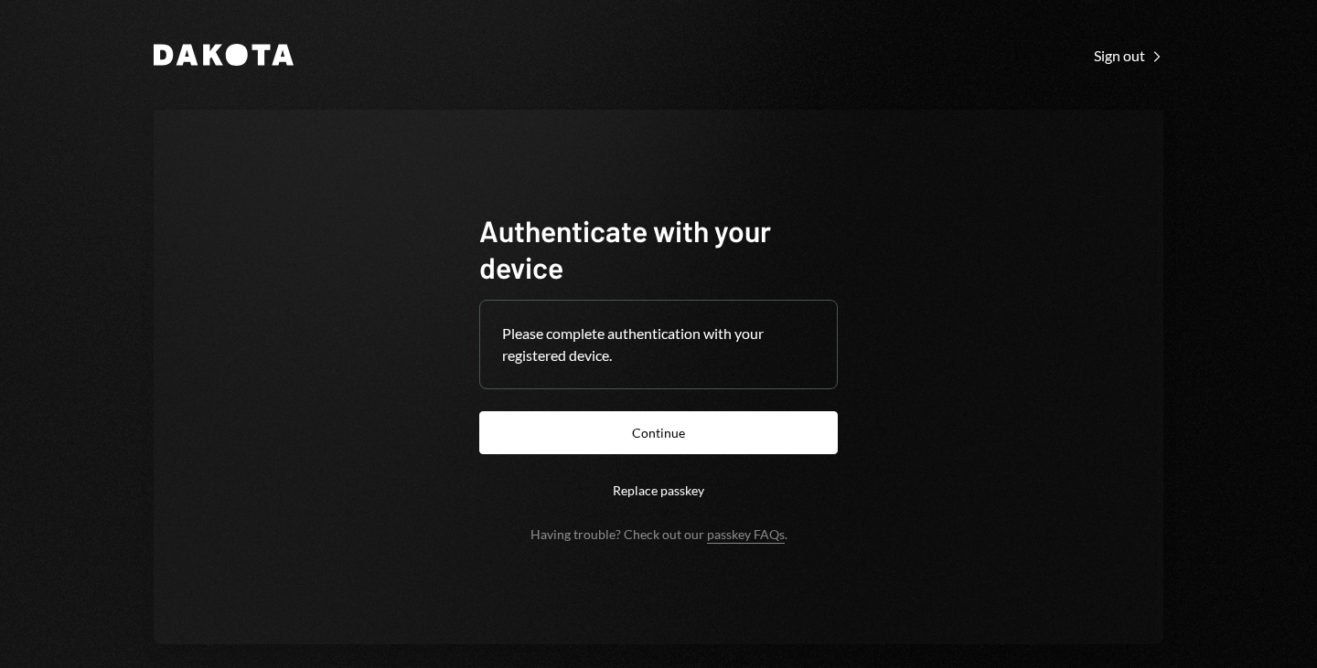 This screenshot has height=668, width=1317. Describe the element at coordinates (658, 432) in the screenshot. I see `button: Continue` at that location.